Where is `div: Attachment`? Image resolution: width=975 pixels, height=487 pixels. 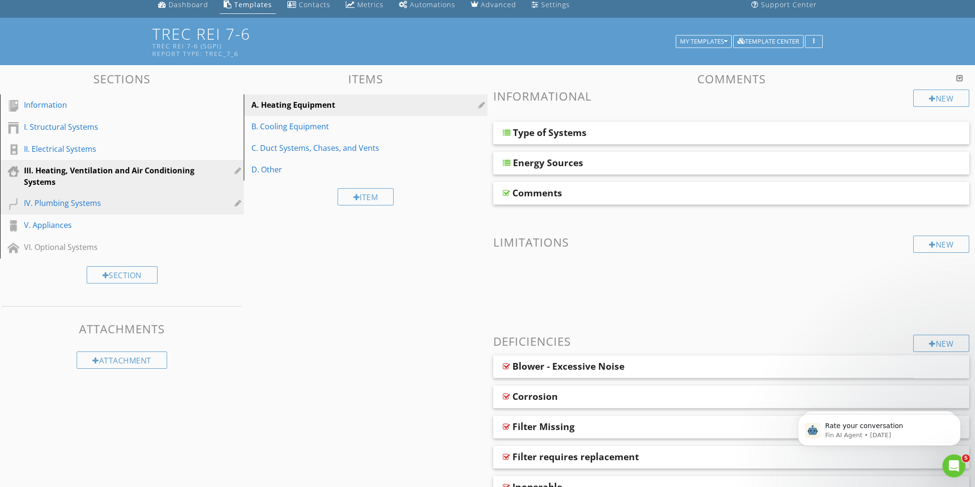
div: Attachment is located at coordinates (122, 360).